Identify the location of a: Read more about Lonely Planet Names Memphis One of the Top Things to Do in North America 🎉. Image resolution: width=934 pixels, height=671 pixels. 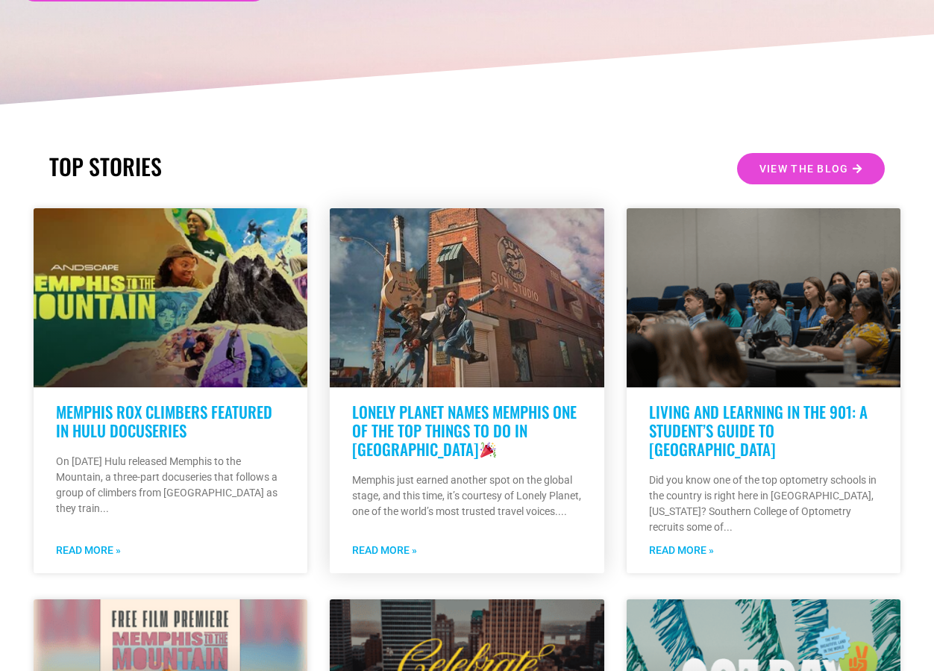
(384, 550).